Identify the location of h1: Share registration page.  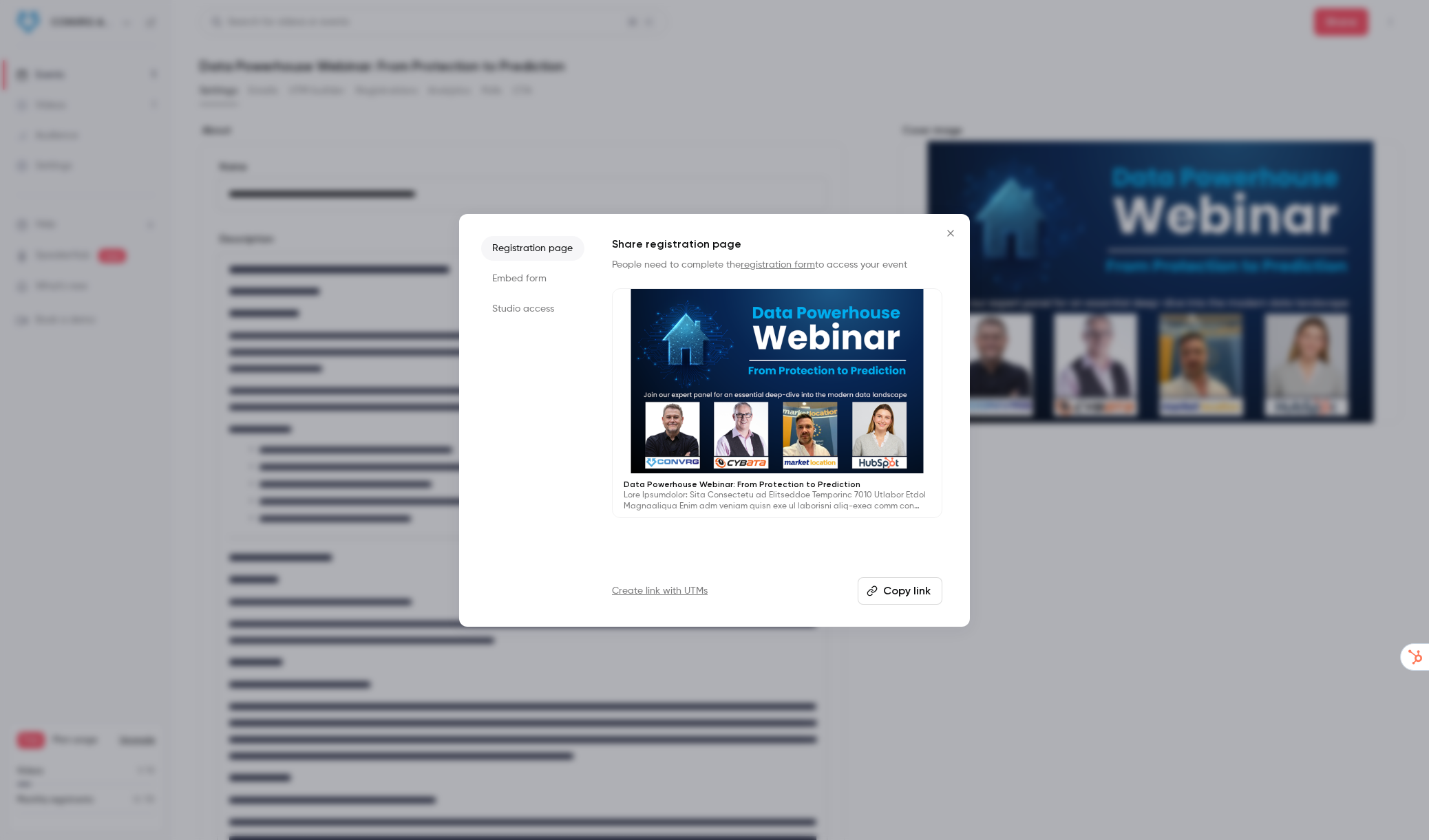
(777, 245).